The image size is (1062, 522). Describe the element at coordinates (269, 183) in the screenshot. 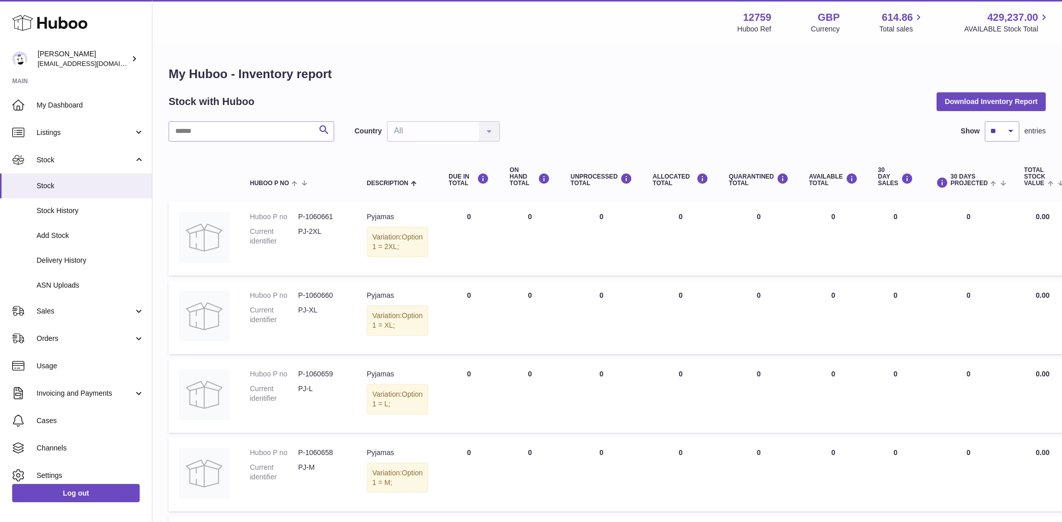

I see `span: Huboo P no` at that location.